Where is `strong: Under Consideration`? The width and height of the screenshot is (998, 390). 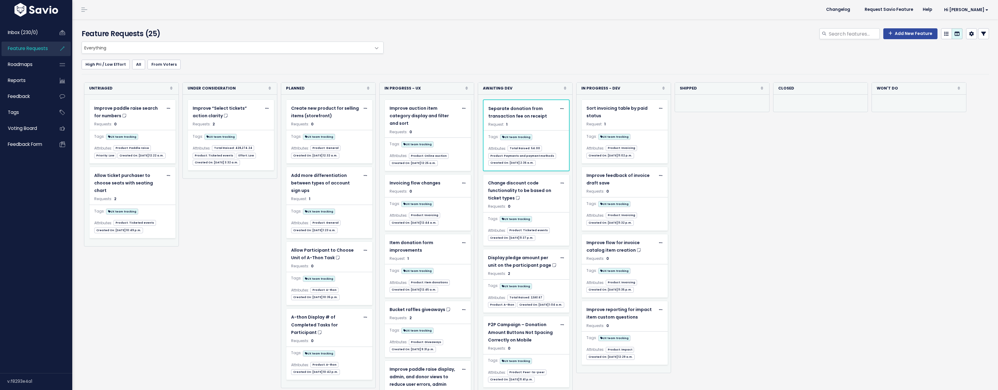
strong: Under Consideration is located at coordinates (212, 88).